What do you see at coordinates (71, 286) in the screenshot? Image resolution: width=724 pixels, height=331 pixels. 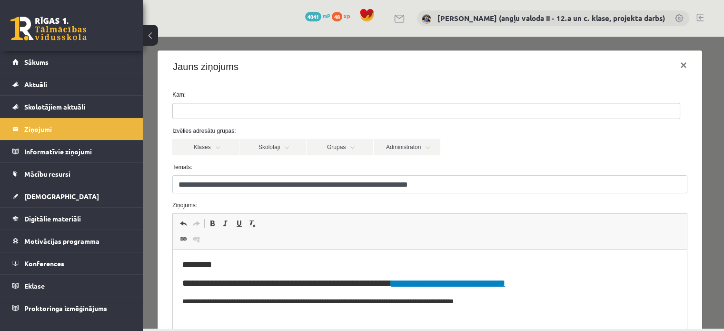 I see `a: Eklase` at bounding box center [71, 286].